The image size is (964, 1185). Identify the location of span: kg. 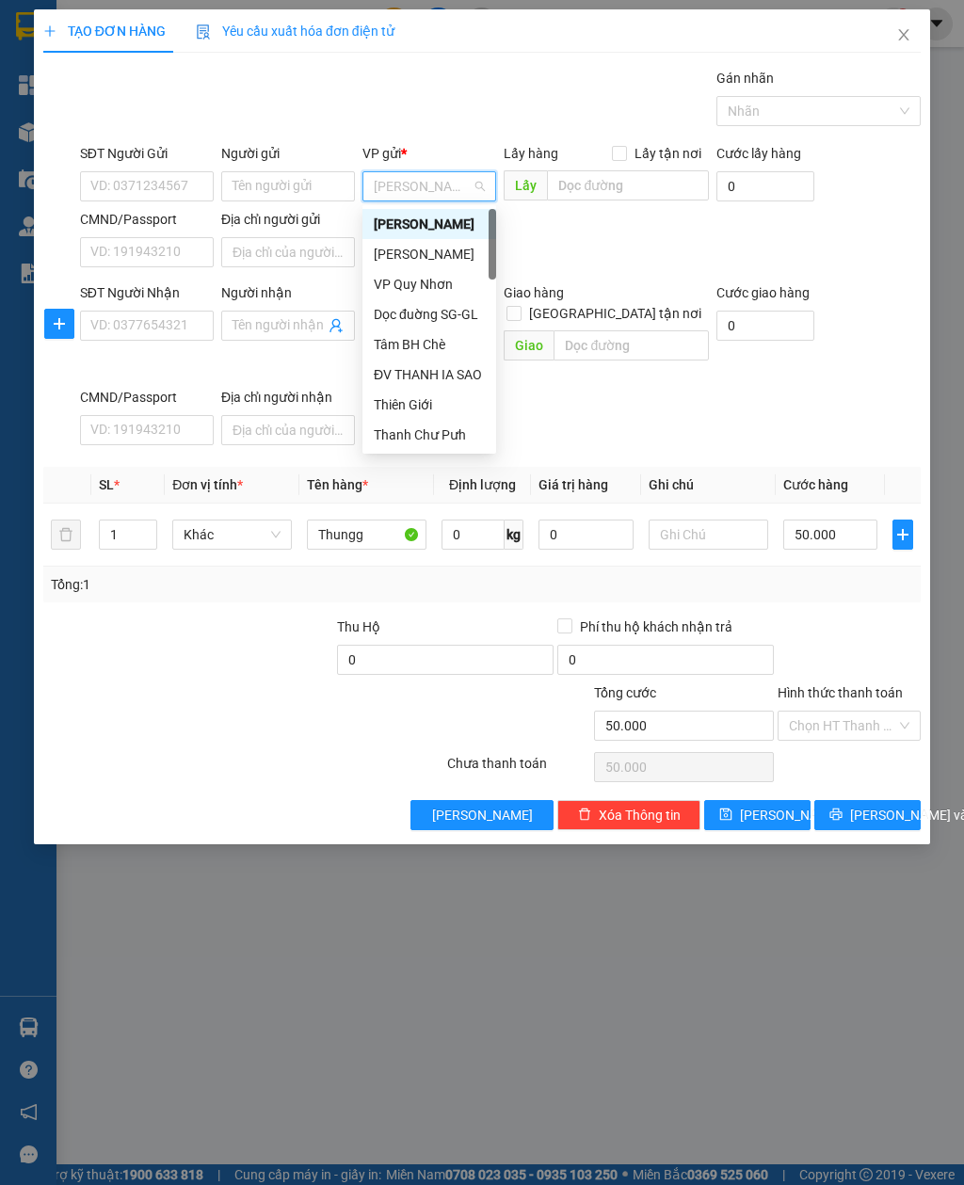
(514, 535).